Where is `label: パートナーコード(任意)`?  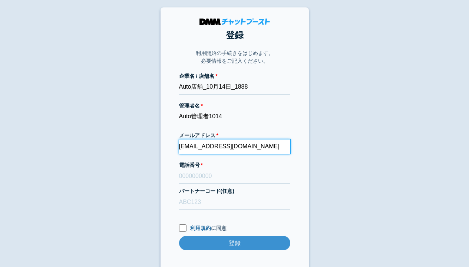 label: パートナーコード(任意) is located at coordinates (234, 191).